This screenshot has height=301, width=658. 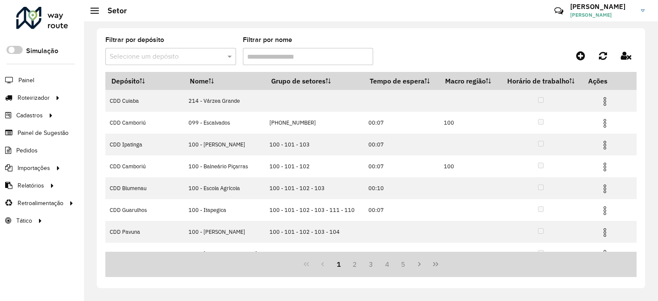 What do you see at coordinates (541, 81) in the screenshot?
I see `th: Horário de trabalho` at bounding box center [541, 81].